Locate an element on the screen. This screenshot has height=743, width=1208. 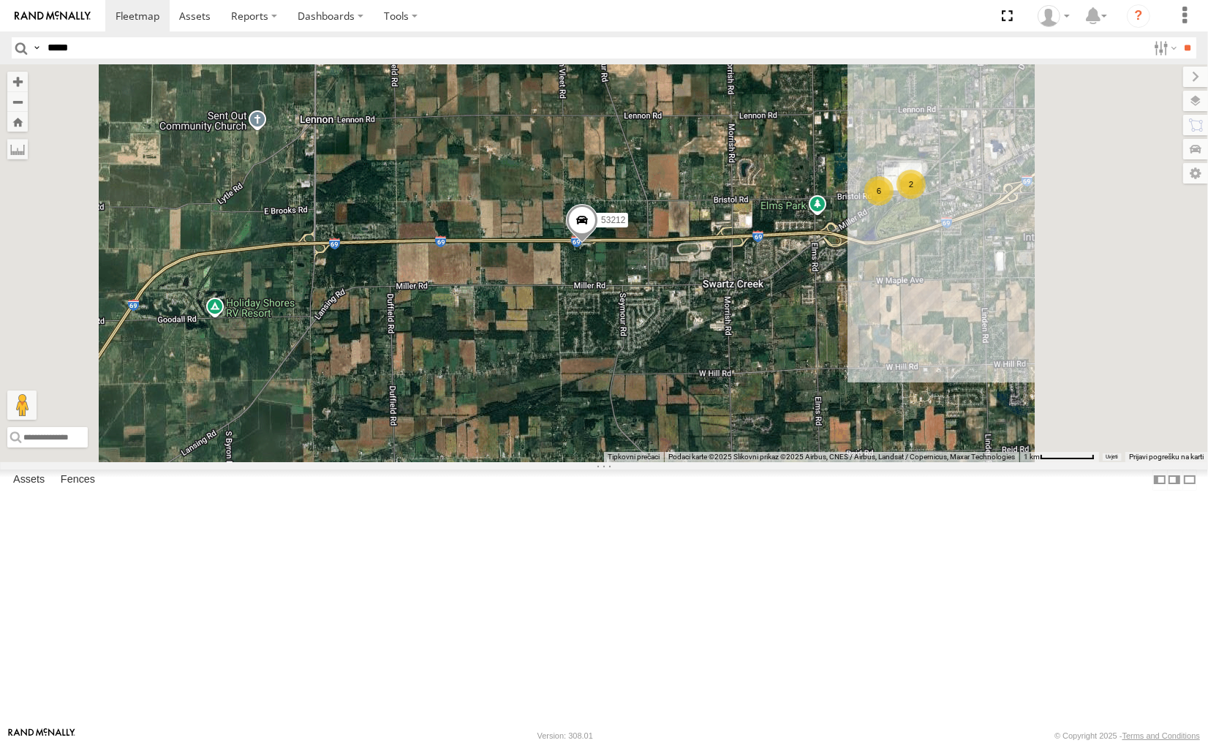
span: 53212 is located at coordinates (613, 220).